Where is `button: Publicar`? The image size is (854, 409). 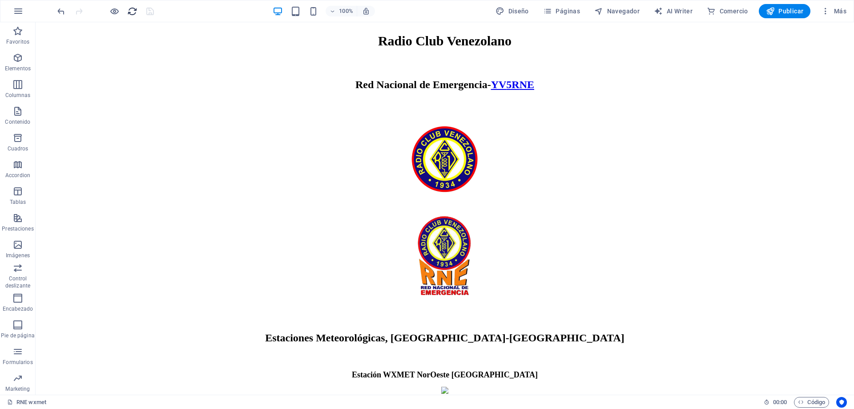 button: Publicar is located at coordinates (785, 11).